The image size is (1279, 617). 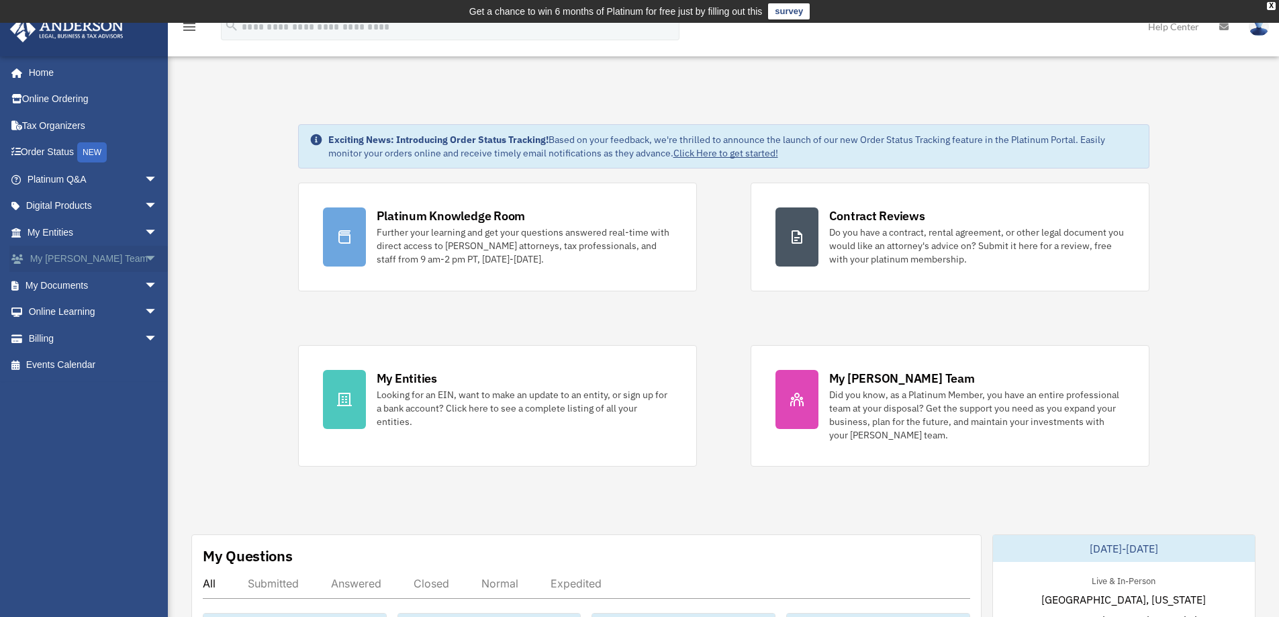 What do you see at coordinates (232, 26) in the screenshot?
I see `i: search` at bounding box center [232, 26].